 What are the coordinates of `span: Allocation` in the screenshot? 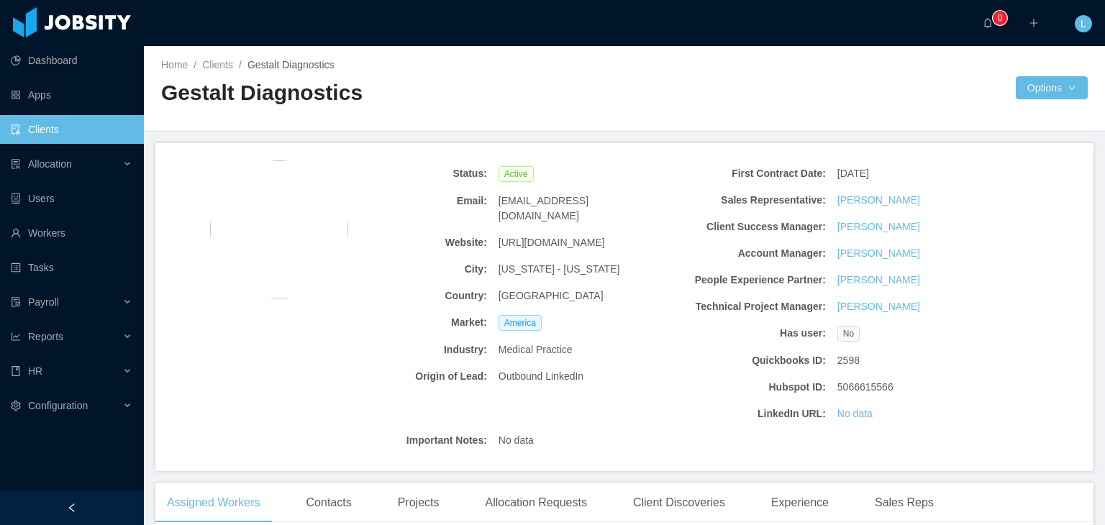 It's located at (50, 164).